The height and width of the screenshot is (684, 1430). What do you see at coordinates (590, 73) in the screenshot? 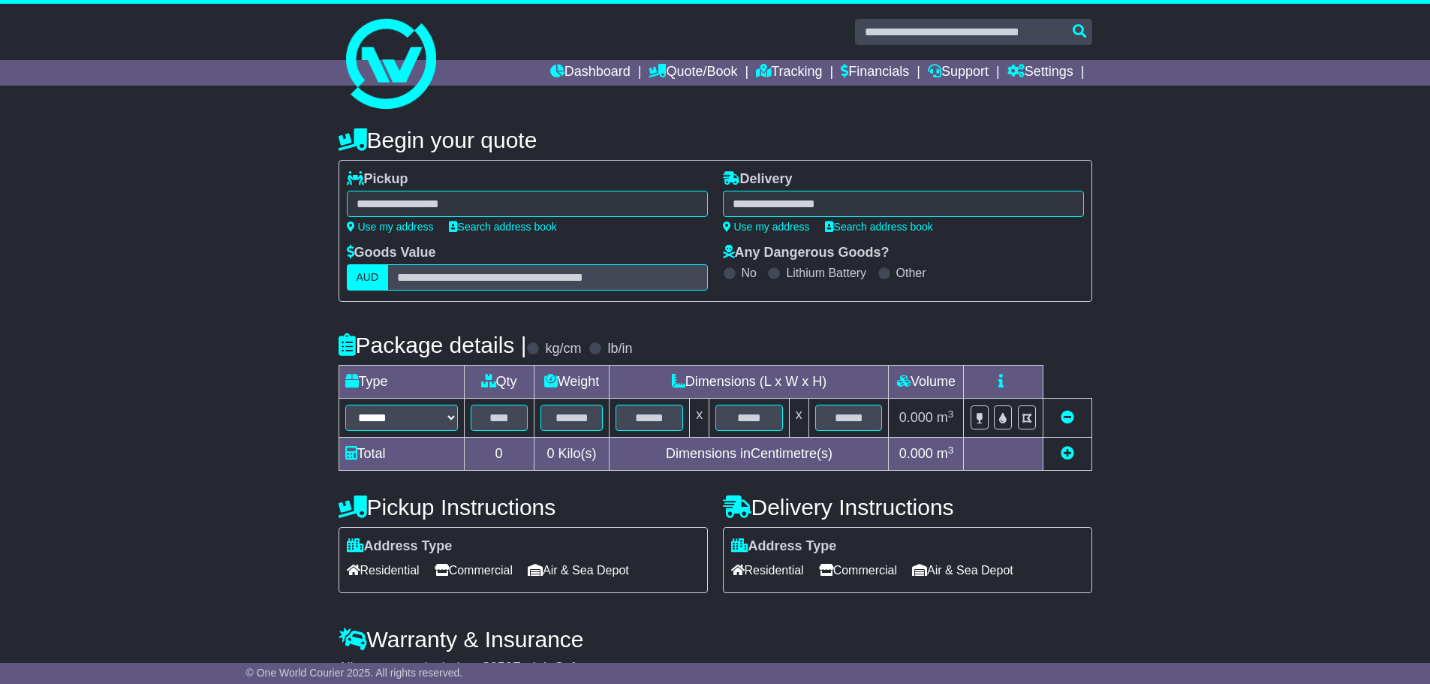
I see `a: Dashboard` at bounding box center [590, 73].